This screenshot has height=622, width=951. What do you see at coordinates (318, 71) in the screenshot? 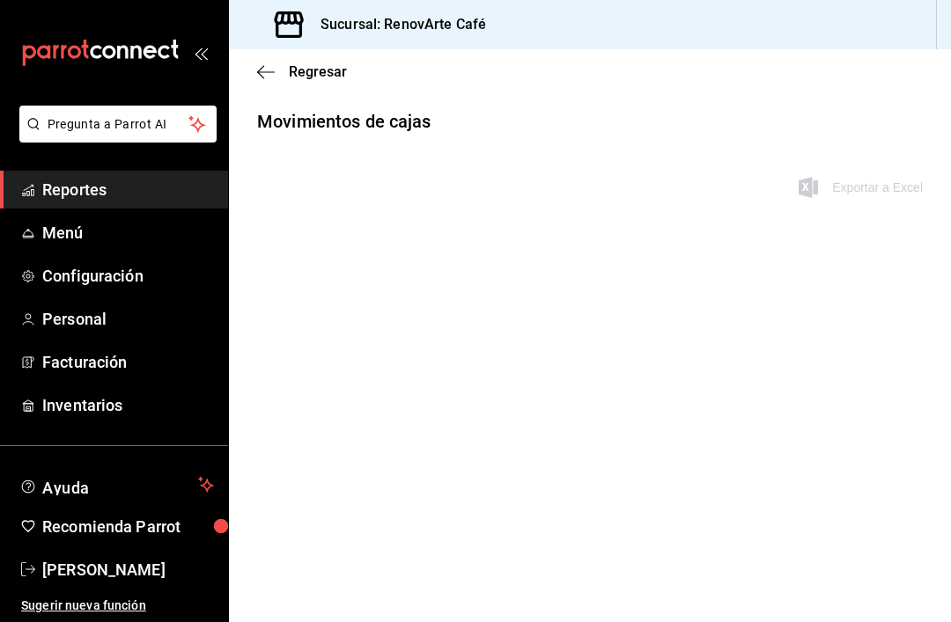
I see `span: Regresar` at bounding box center [318, 71].